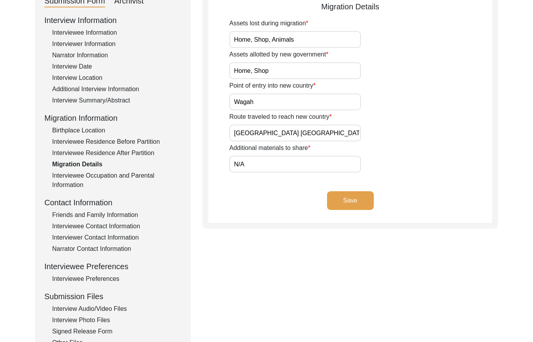  What do you see at coordinates (113, 202) in the screenshot?
I see `div: Contact Information` at bounding box center [113, 202].